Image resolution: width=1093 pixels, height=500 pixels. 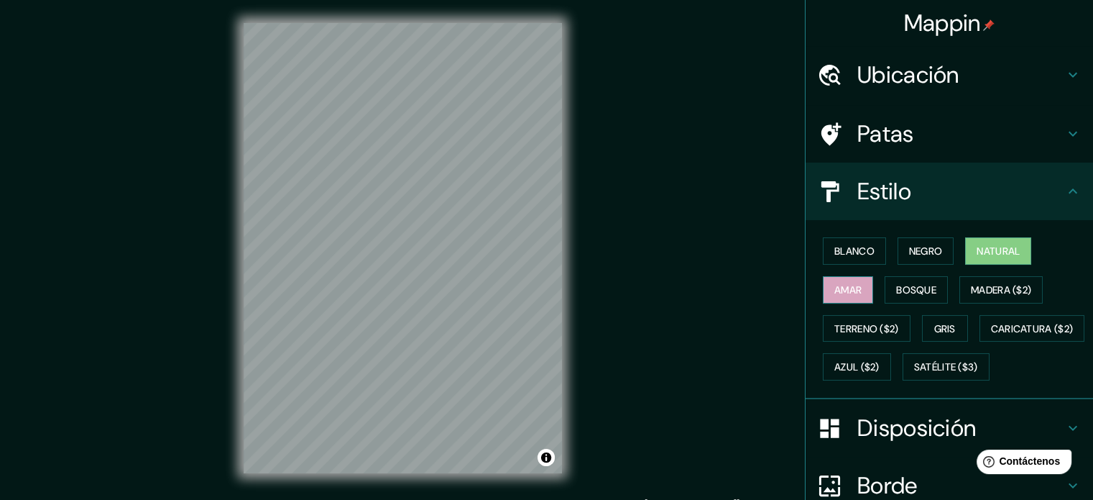 I want to click on button: Terreno ($2), so click(x=867, y=328).